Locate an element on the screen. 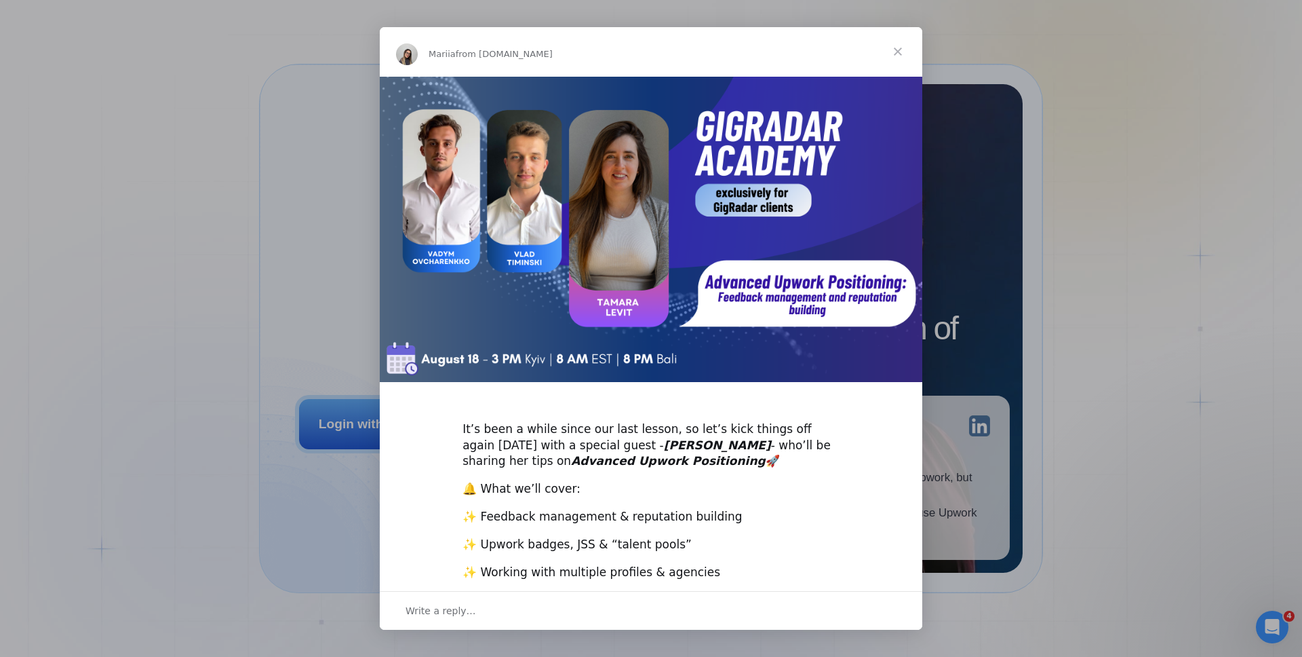 This screenshot has height=657, width=1302. span: Write a reply… is located at coordinates (441, 610).